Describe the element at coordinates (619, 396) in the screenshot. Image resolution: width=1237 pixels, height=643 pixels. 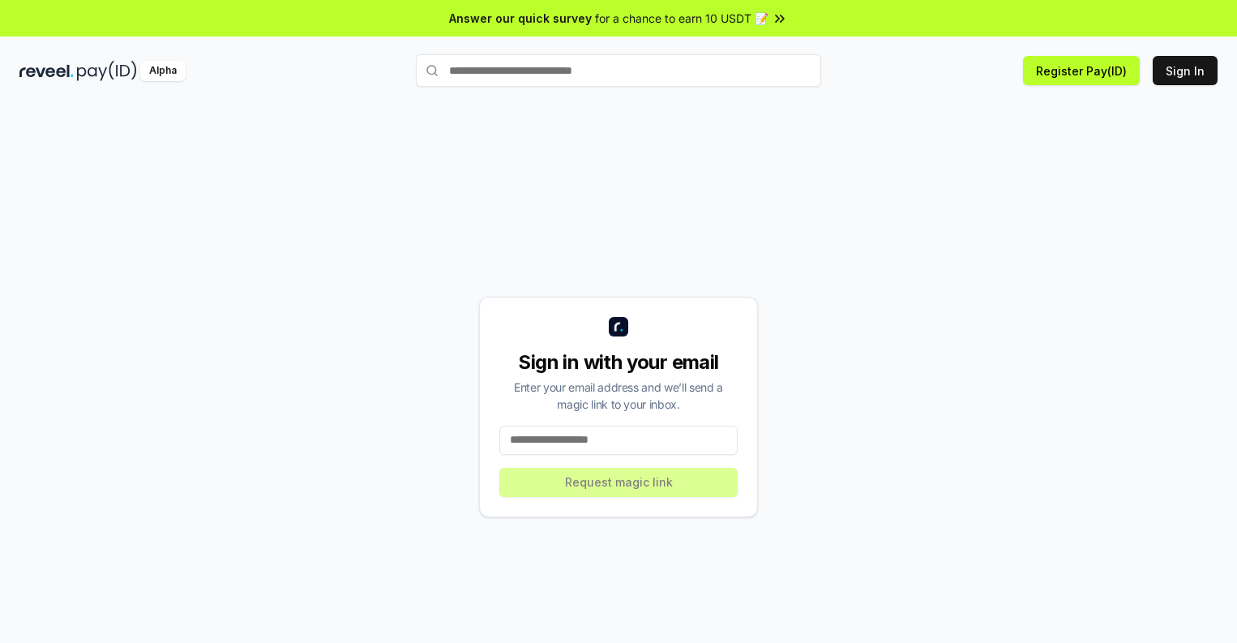
I see `div: Enter your email address and we’ll send a magic link to your inbox.` at that location.